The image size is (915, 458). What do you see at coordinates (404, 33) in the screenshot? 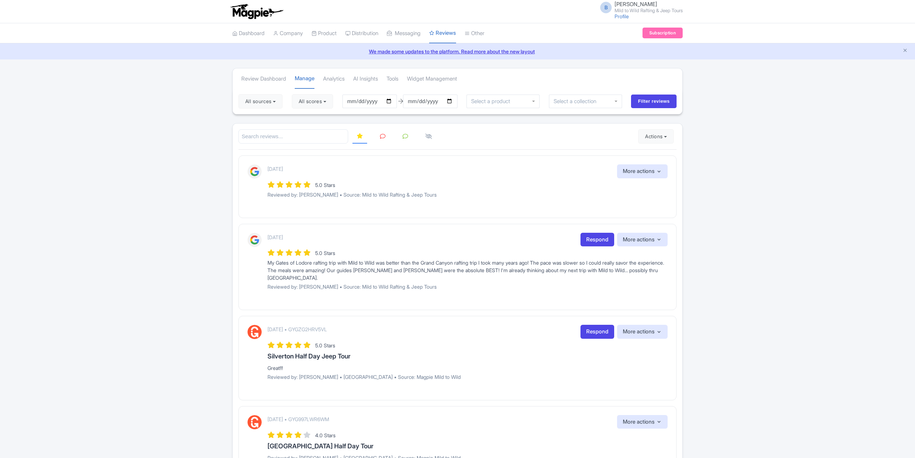
I see `a: Messaging` at bounding box center [404, 33].